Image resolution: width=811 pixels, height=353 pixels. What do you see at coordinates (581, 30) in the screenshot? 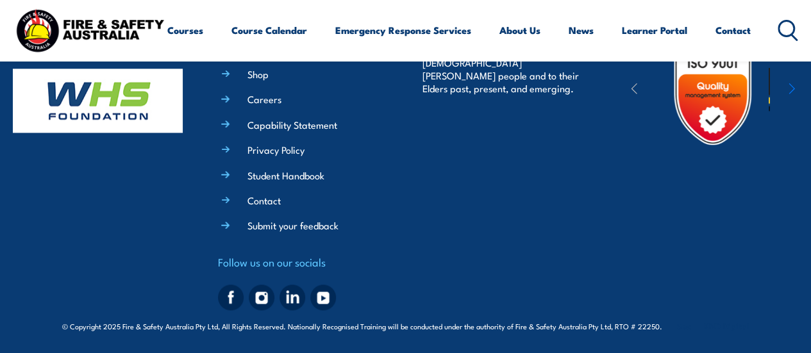
I see `a: News` at bounding box center [581, 30].